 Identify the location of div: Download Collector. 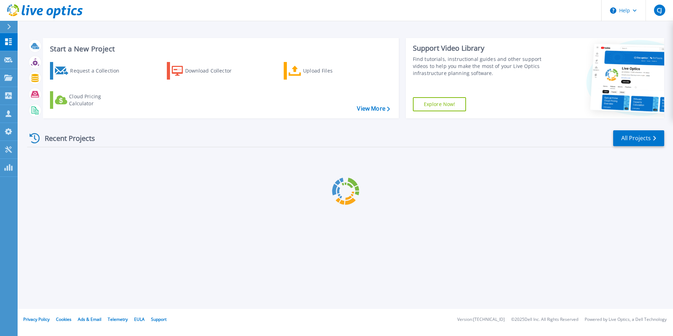
(213, 71).